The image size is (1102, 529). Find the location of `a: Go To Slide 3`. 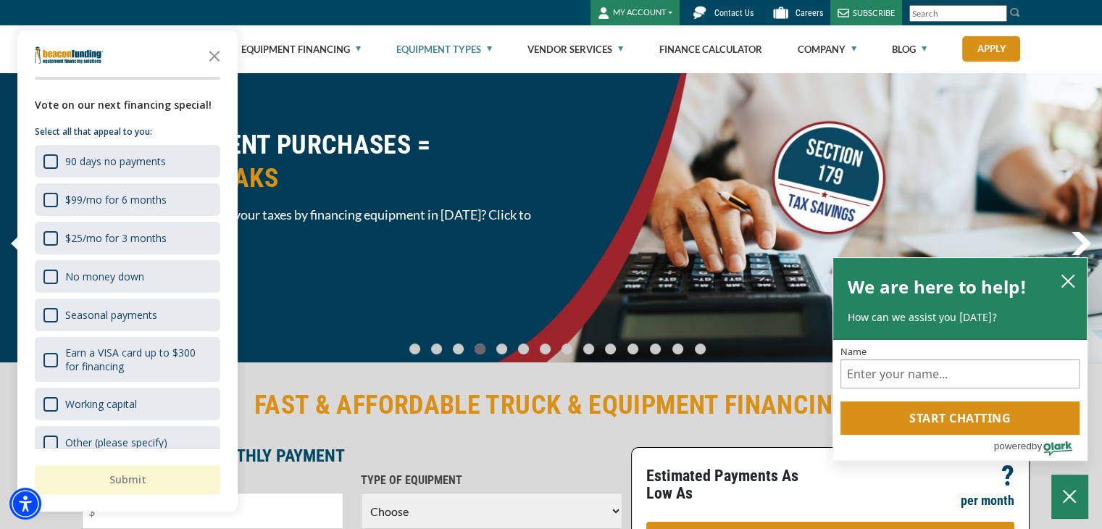

a: Go To Slide 3 is located at coordinates (480, 348).